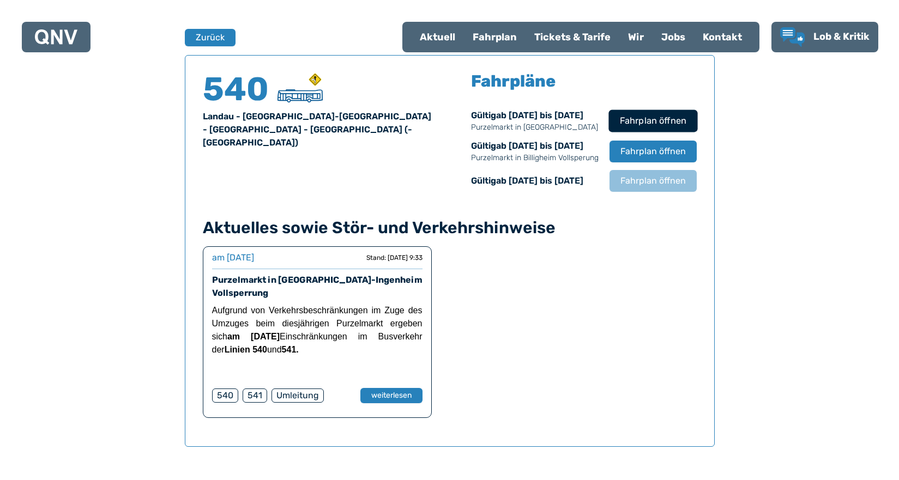  Describe the element at coordinates (513, 81) in the screenshot. I see `h5: Fahrpläne` at that location.